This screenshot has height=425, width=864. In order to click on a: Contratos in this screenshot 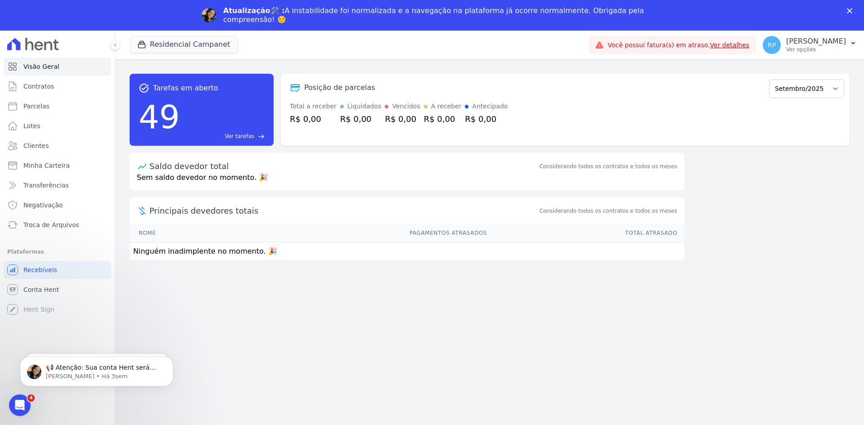, I will do `click(57, 86)`.